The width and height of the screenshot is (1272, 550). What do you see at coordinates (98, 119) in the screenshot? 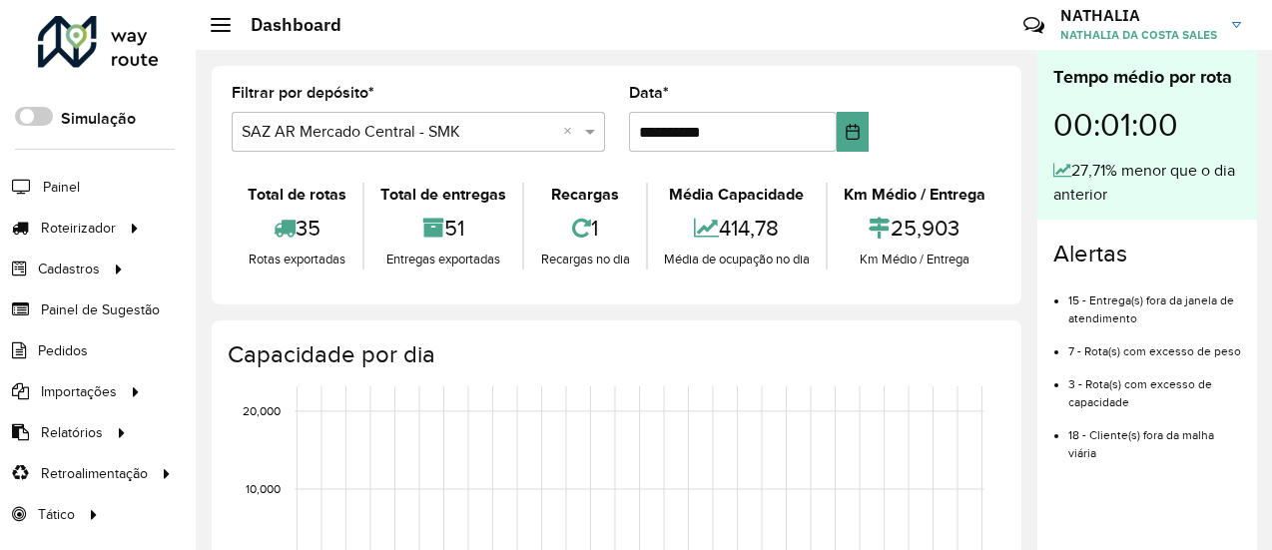
I see `label: Simulação` at bounding box center [98, 119].